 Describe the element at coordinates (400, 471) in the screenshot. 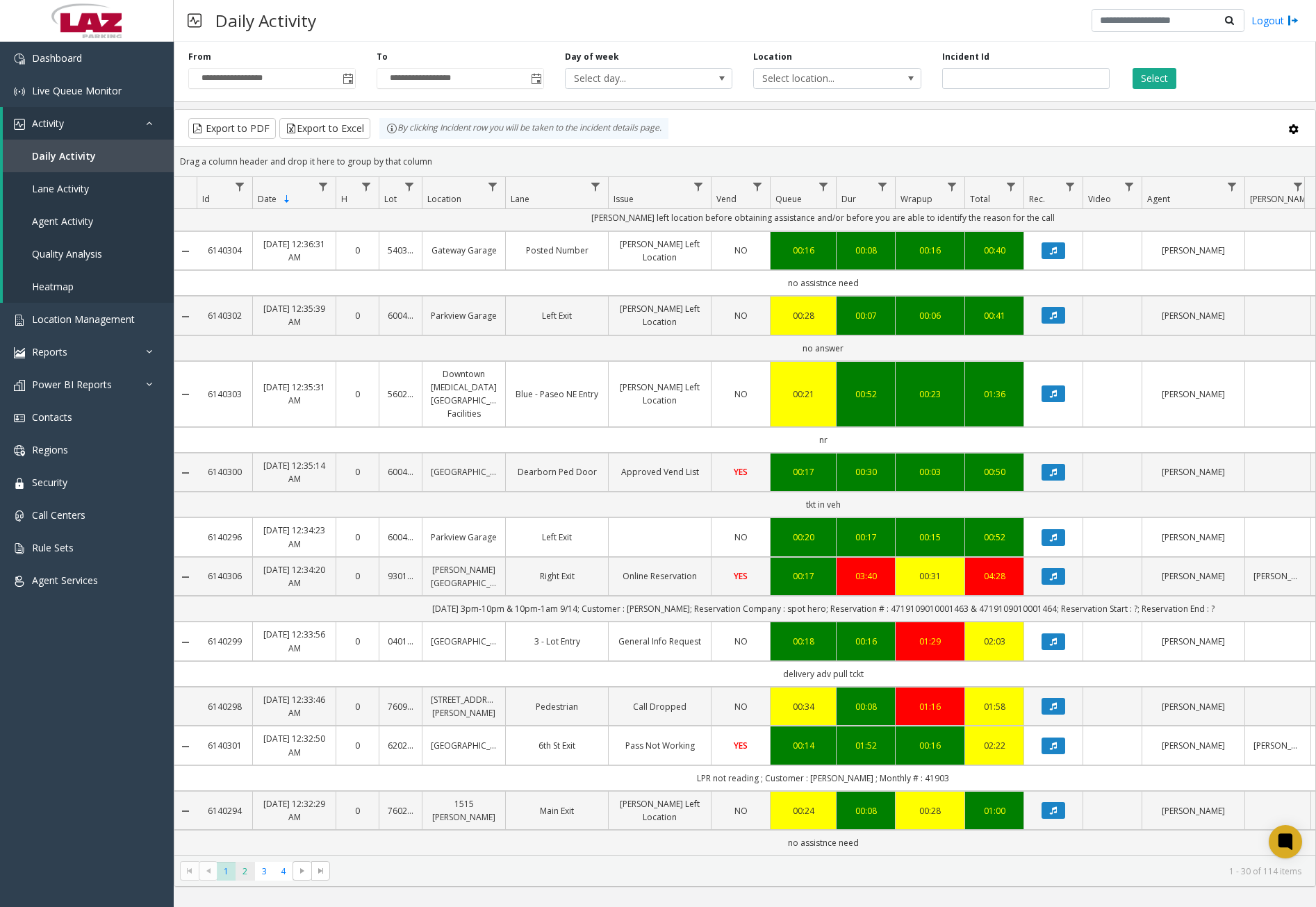

I see `a: 600405` at that location.